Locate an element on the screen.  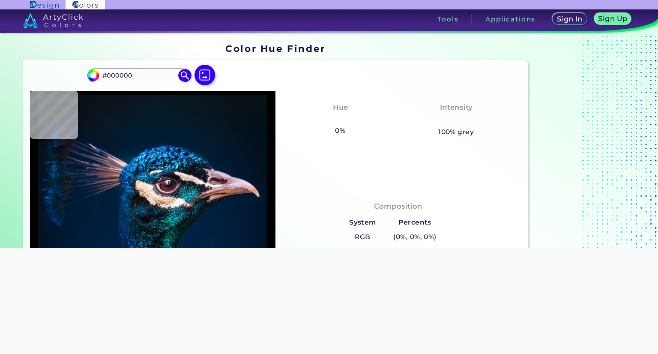
h5: Percents is located at coordinates (415, 222).